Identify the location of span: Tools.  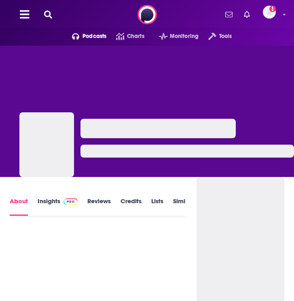
(225, 36).